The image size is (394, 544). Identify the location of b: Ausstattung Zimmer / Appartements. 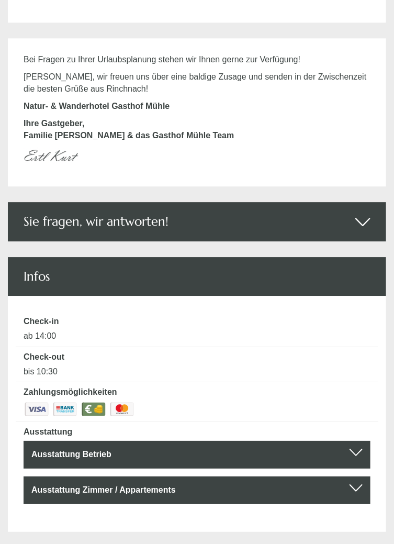
(104, 490).